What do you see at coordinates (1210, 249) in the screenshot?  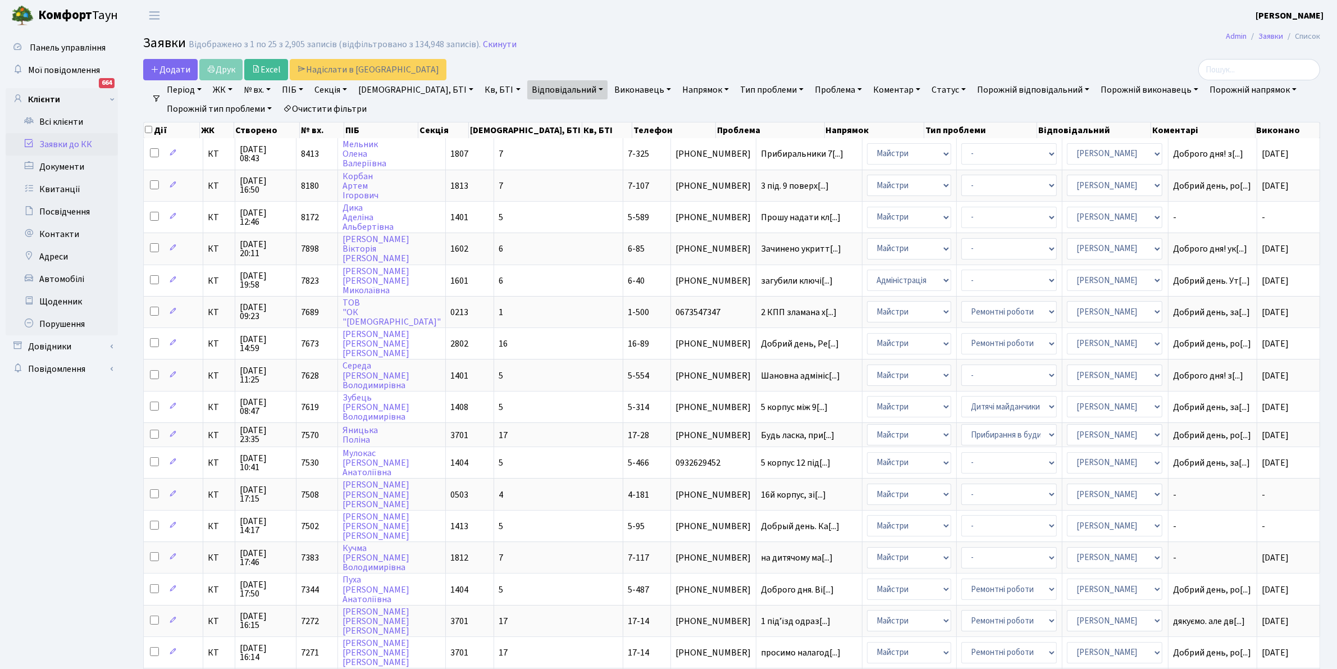 I see `span: Доброго дня! ук[...]` at bounding box center [1210, 249].